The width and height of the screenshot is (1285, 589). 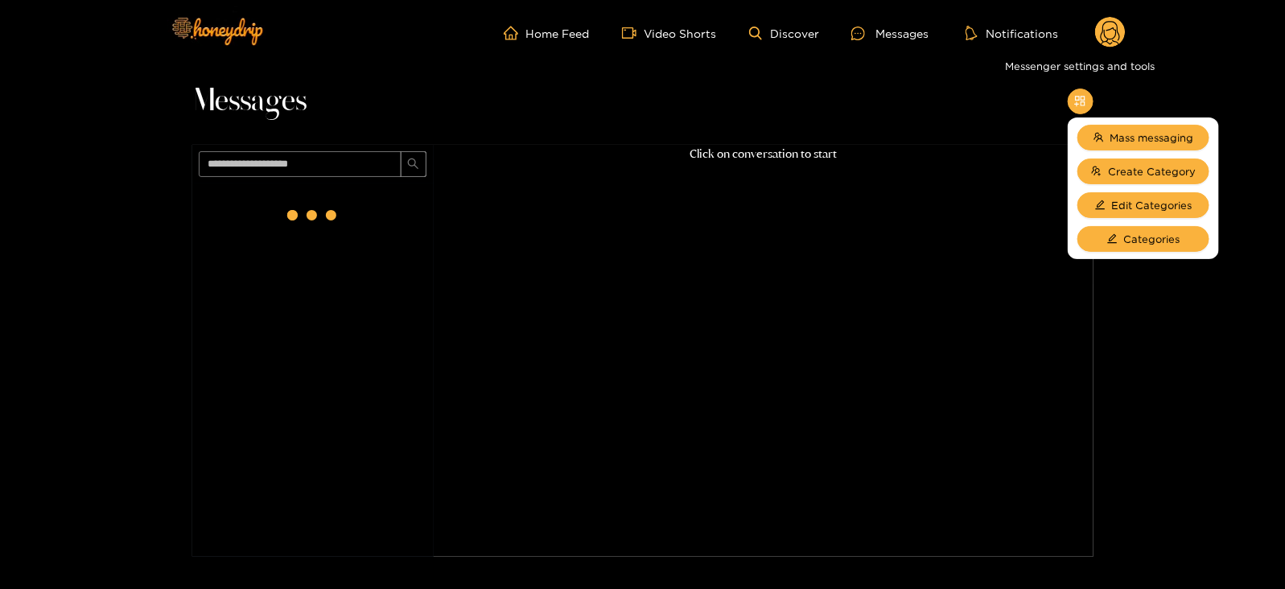 What do you see at coordinates (414, 164) in the screenshot?
I see `button: search` at bounding box center [414, 164].